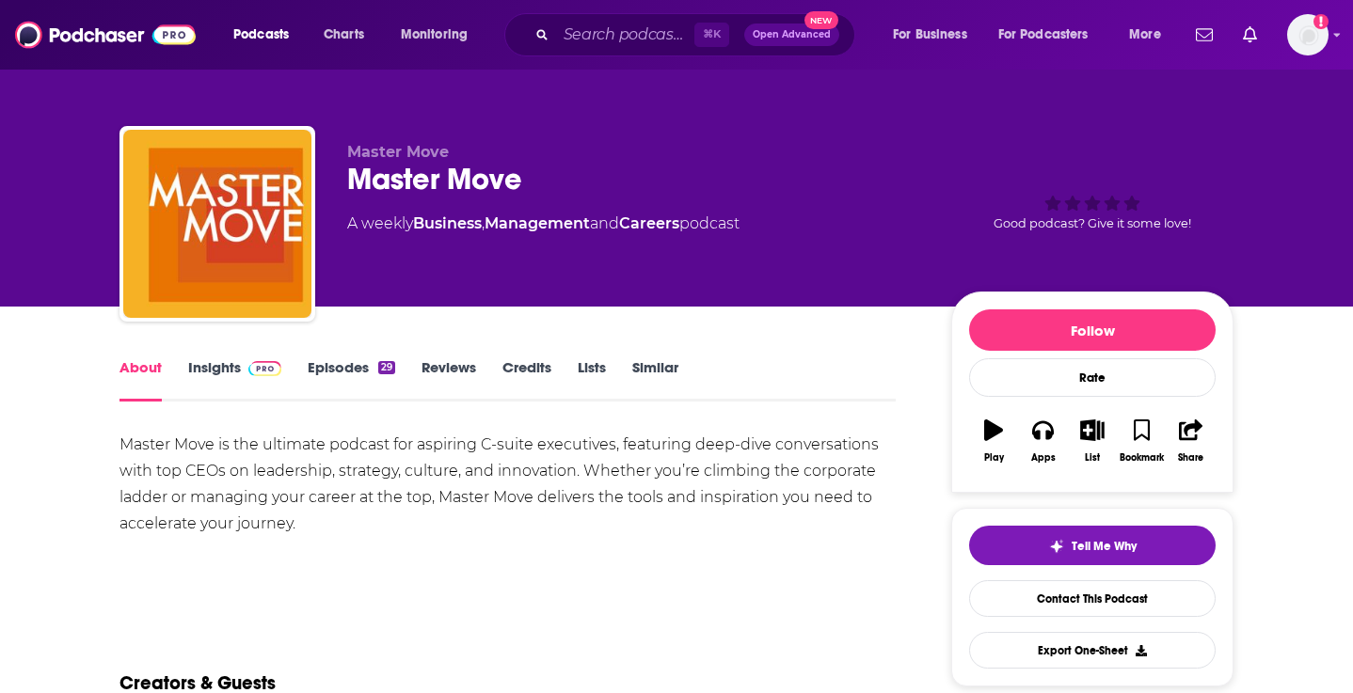 The image size is (1353, 693). What do you see at coordinates (1308, 35) in the screenshot?
I see `img: User Profile` at bounding box center [1308, 35].